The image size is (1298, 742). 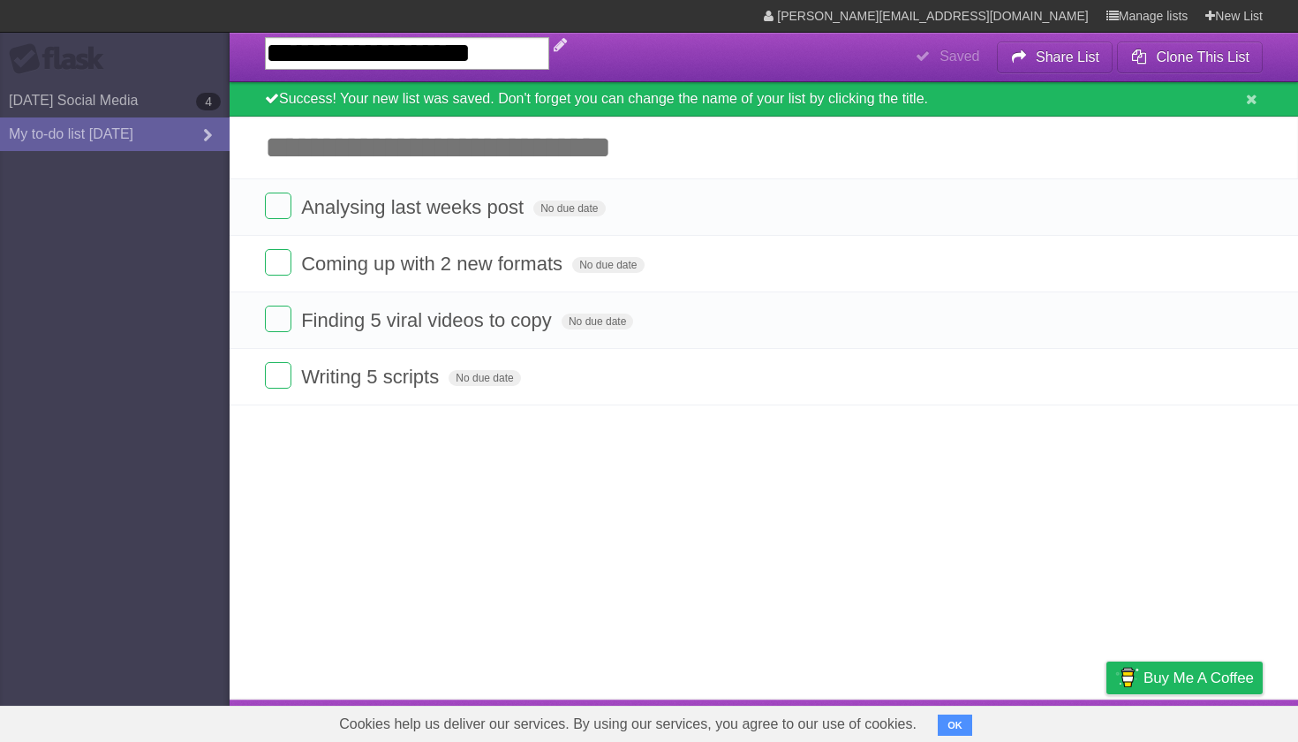 I want to click on a: Suggest a feature, so click(x=1207, y=720).